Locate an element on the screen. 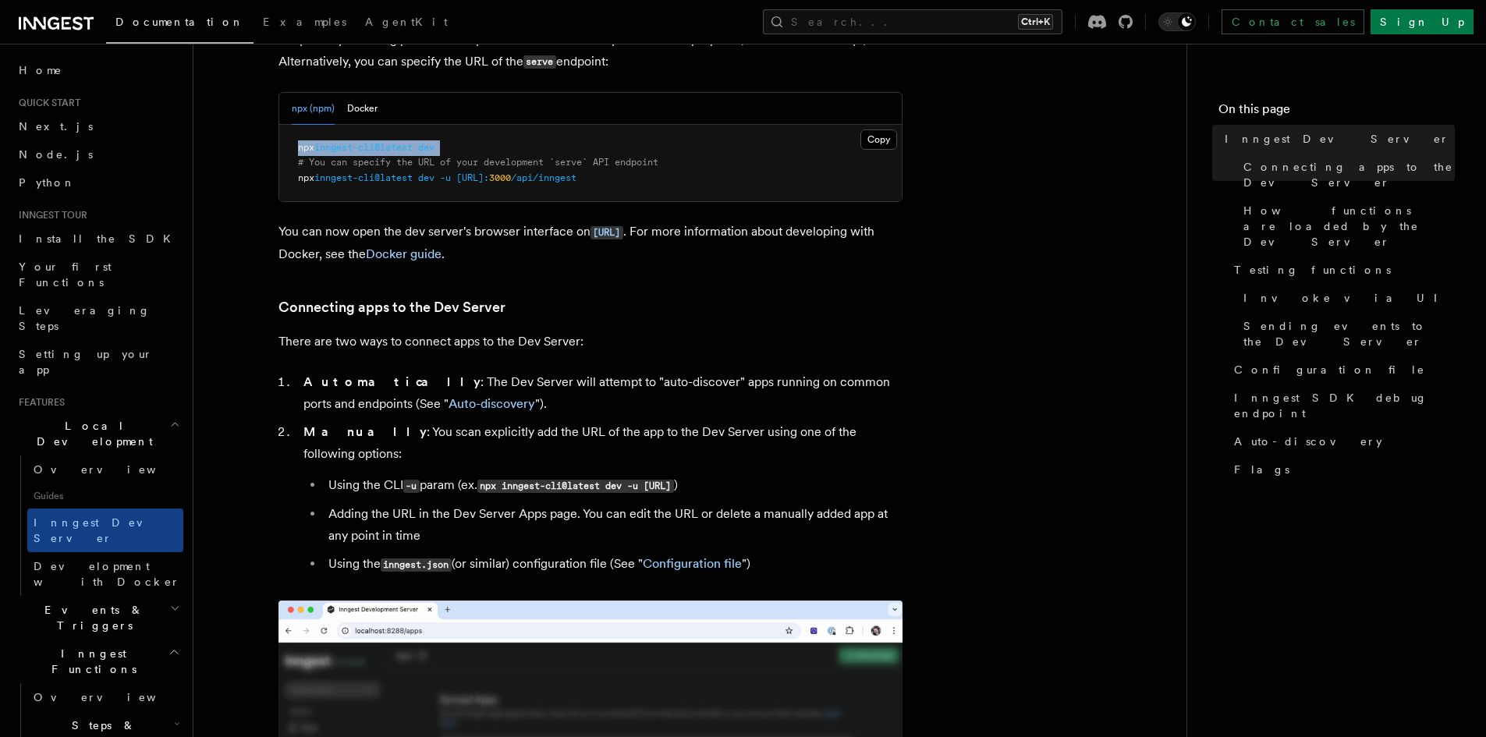 Image resolution: width=1486 pixels, height=737 pixels. span: Home is located at coordinates (41, 70).